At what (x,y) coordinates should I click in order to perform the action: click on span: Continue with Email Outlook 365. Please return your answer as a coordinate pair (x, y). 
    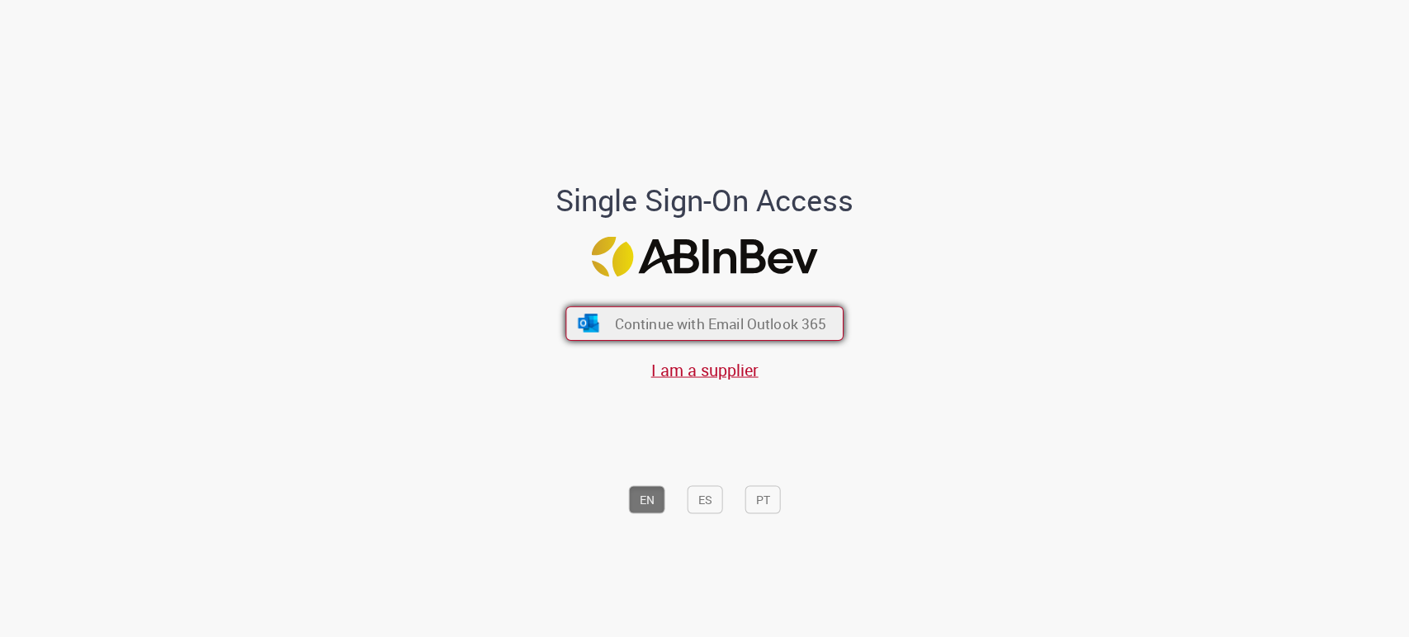
    Looking at the image, I should click on (720, 324).